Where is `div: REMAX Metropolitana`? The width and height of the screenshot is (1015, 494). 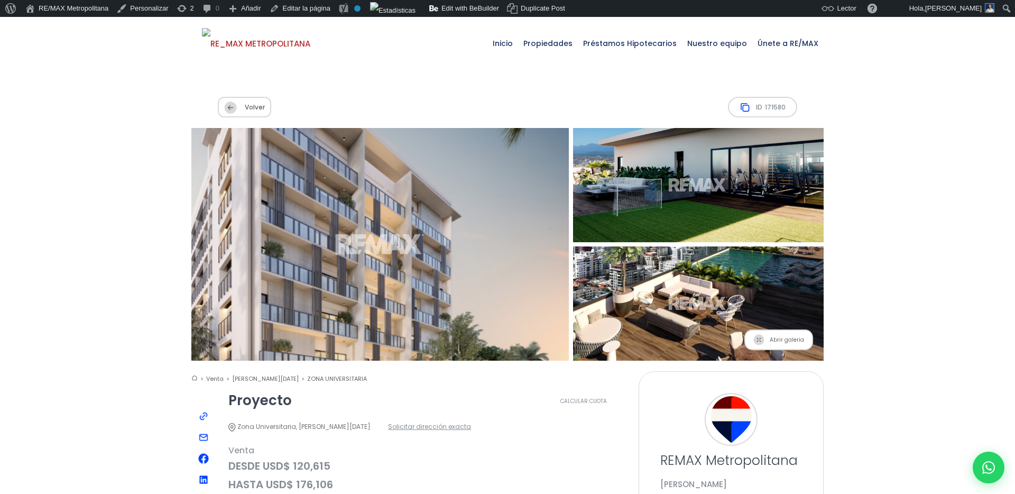
div: REMAX Metropolitana is located at coordinates (731, 419).